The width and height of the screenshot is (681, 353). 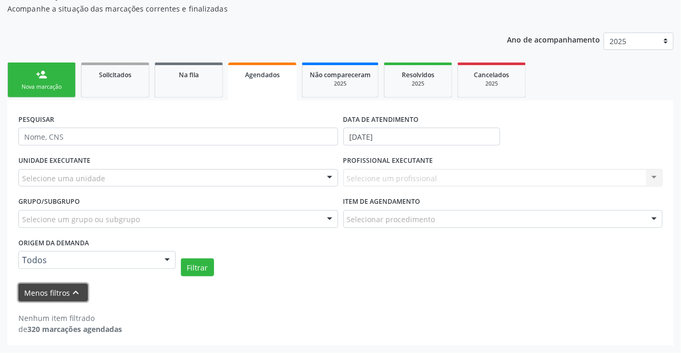 I want to click on button: Menos filtroskeyboard_arrow_up, so click(x=53, y=293).